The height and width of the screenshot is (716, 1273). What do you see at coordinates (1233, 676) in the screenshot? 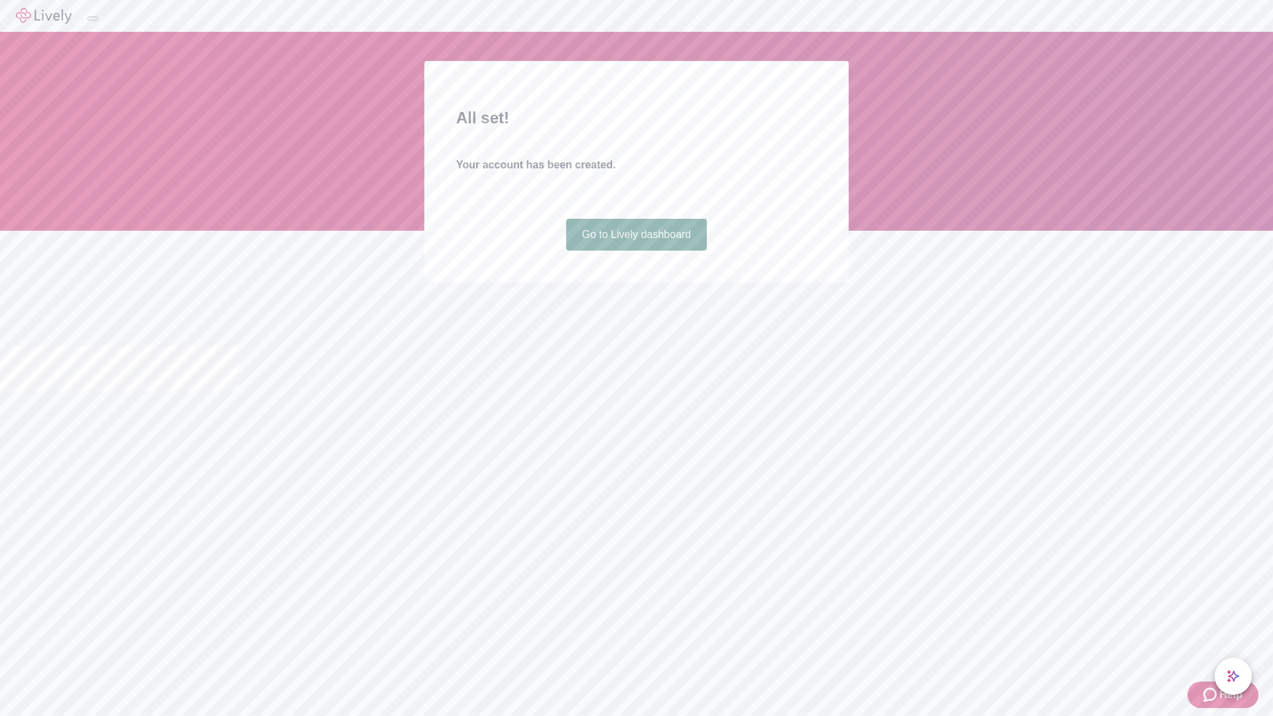
I see `button: chat` at bounding box center [1233, 676].